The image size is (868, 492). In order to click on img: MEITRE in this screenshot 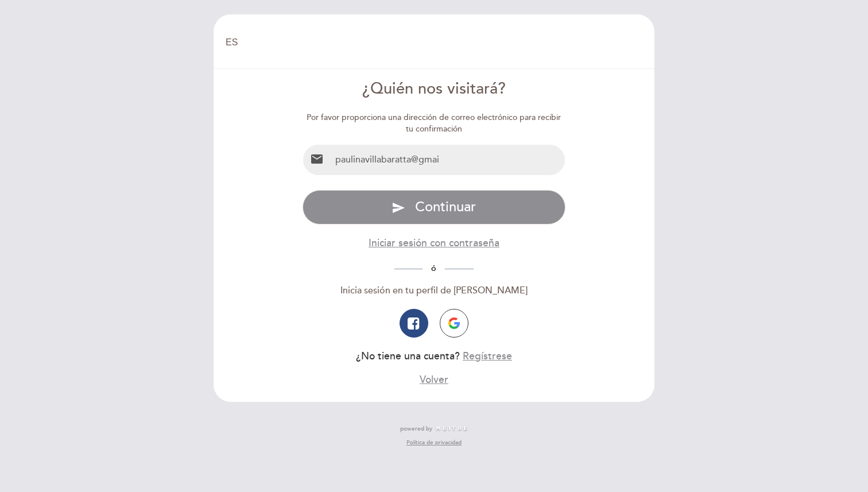, I will do `click(451, 429)`.